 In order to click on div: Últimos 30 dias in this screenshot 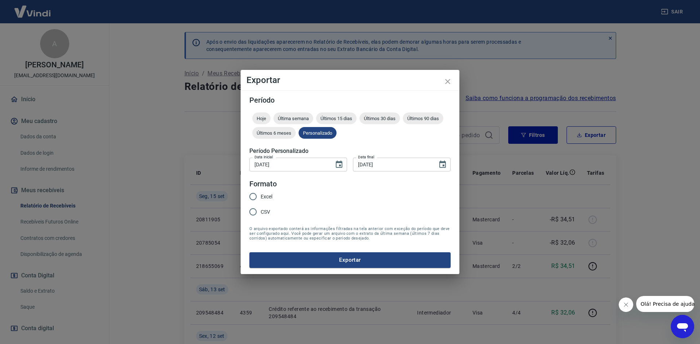, I will do `click(379, 118)`.